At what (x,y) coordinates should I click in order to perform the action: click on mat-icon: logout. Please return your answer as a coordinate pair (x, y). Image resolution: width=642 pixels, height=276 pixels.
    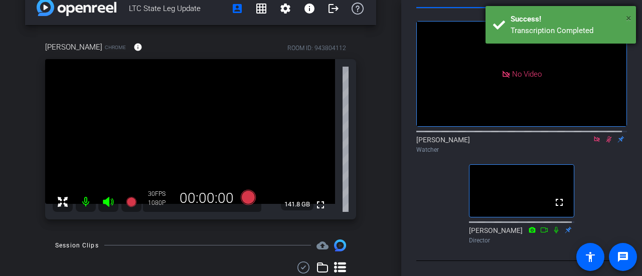
    Looking at the image, I should click on (334, 9).